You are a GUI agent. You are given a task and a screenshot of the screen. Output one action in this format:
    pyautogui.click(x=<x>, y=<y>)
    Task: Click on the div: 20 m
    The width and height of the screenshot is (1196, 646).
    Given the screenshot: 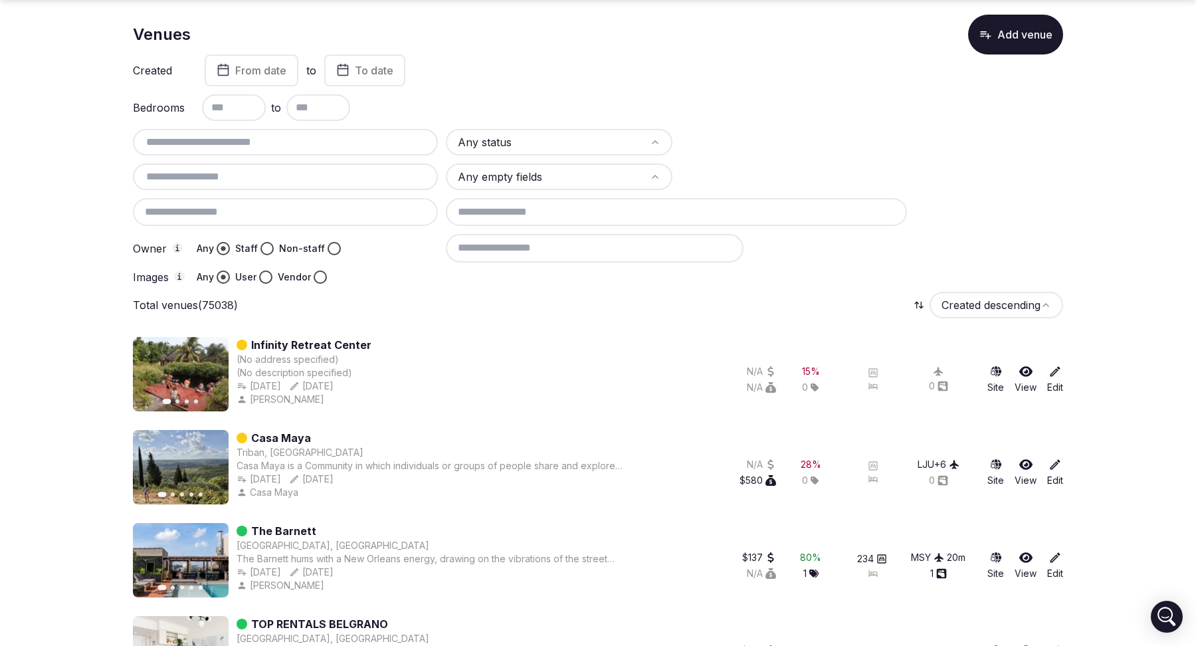 What is the action you would take?
    pyautogui.click(x=956, y=557)
    